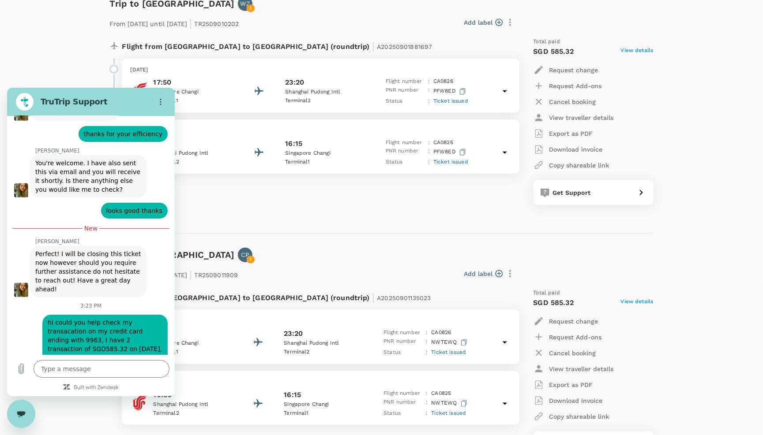 The image size is (763, 435). I want to click on p: View traveller details, so click(581, 369).